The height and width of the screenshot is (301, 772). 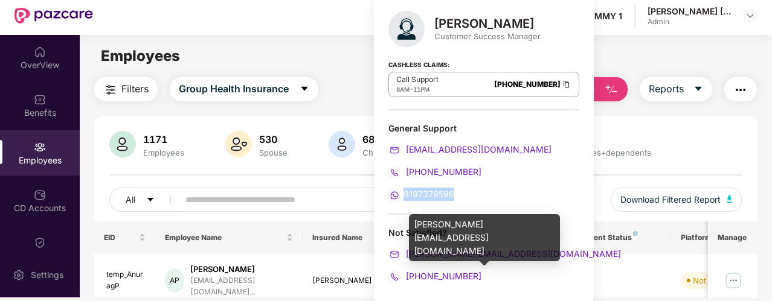 I want to click on img: svg+xml;base64,PHN2ZyBpZD0iRW1wbG95ZWVzIiB4bWxucz0iaHR0cDovL3d3dy53My5vcmcvMjAwMC9zdmciIHdpZHRoPS..., so click(x=40, y=147).